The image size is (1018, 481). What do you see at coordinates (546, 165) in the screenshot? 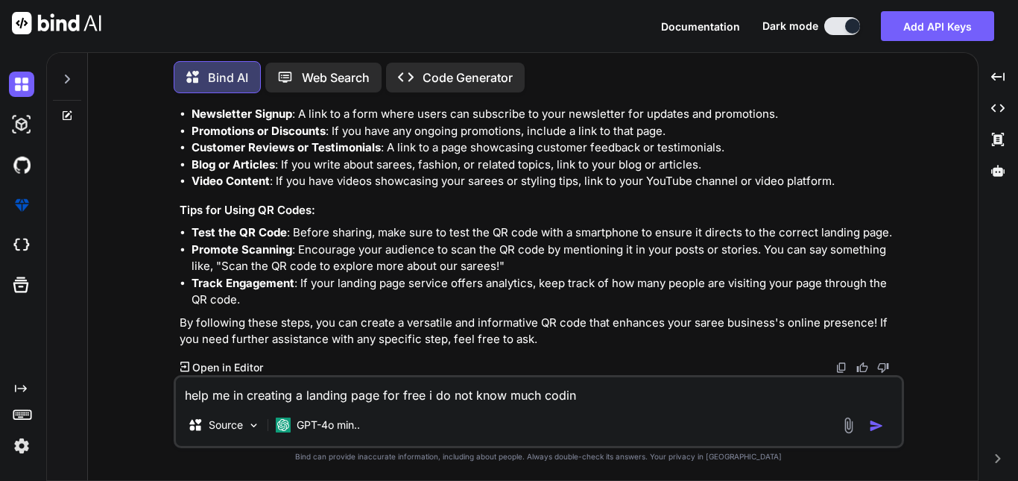
I see `li: : If you write about sarees, fashion, or related topics, link to your blog or articles.` at bounding box center [546, 165].